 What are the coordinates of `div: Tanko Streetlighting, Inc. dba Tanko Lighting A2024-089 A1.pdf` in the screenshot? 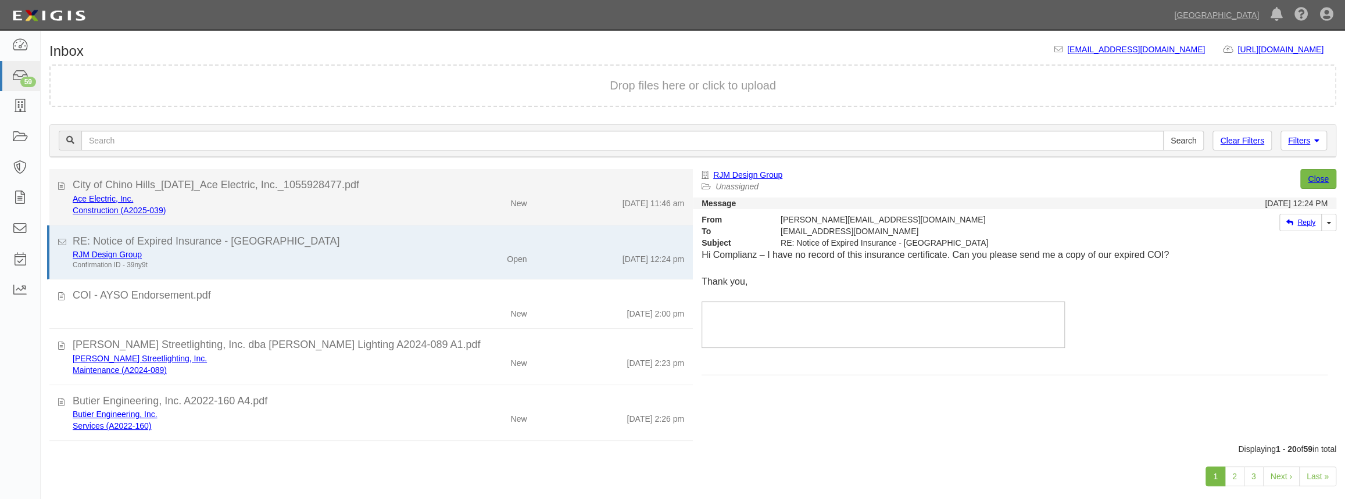 It's located at (378, 345).